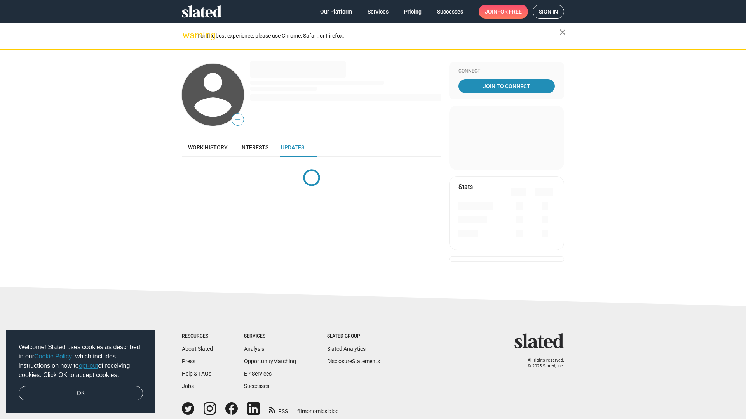 The width and height of the screenshot is (746, 419). Describe the element at coordinates (506, 86) in the screenshot. I see `a: Join To Connect` at that location.